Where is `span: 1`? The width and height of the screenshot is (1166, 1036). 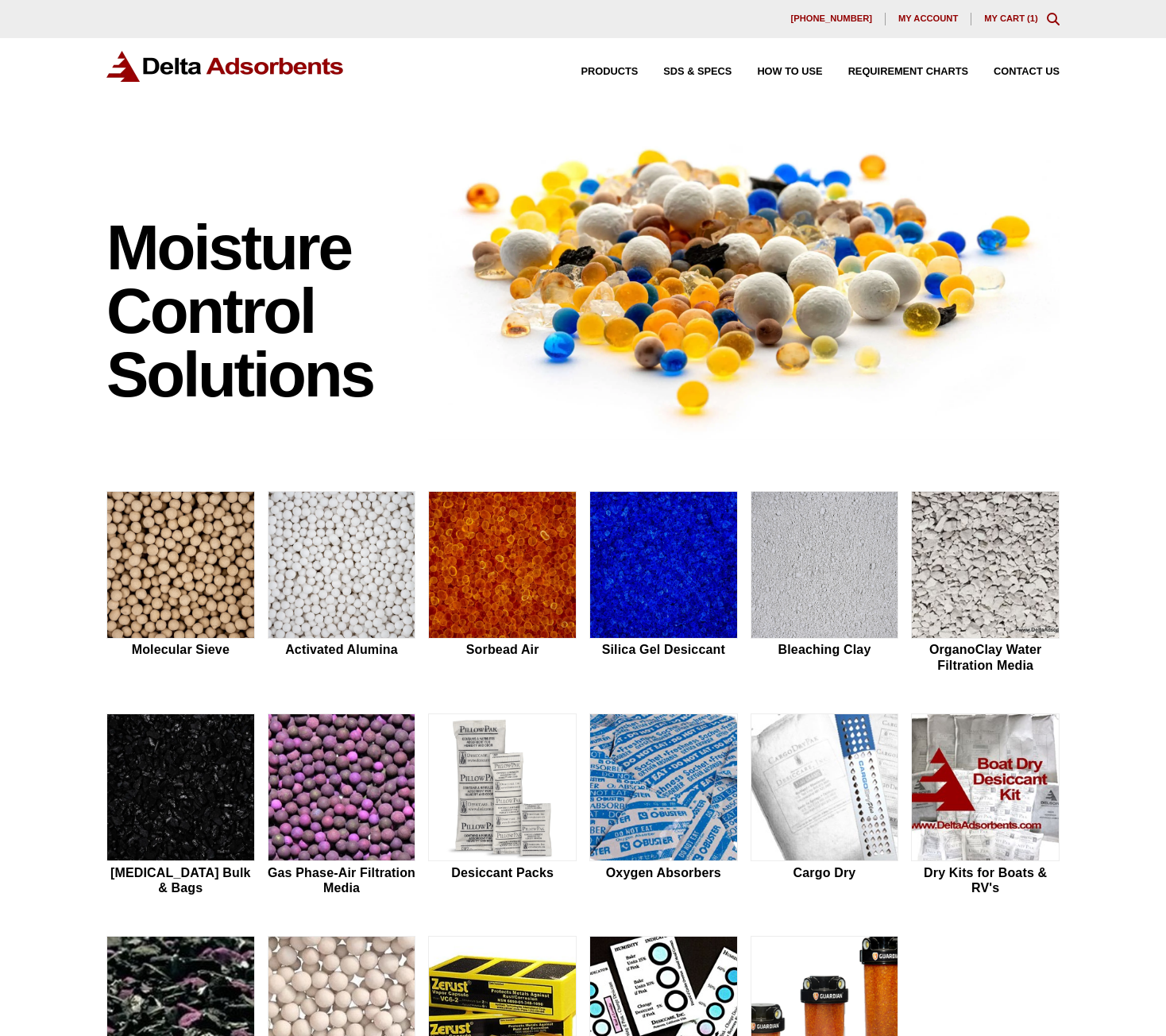
span: 1 is located at coordinates (1033, 18).